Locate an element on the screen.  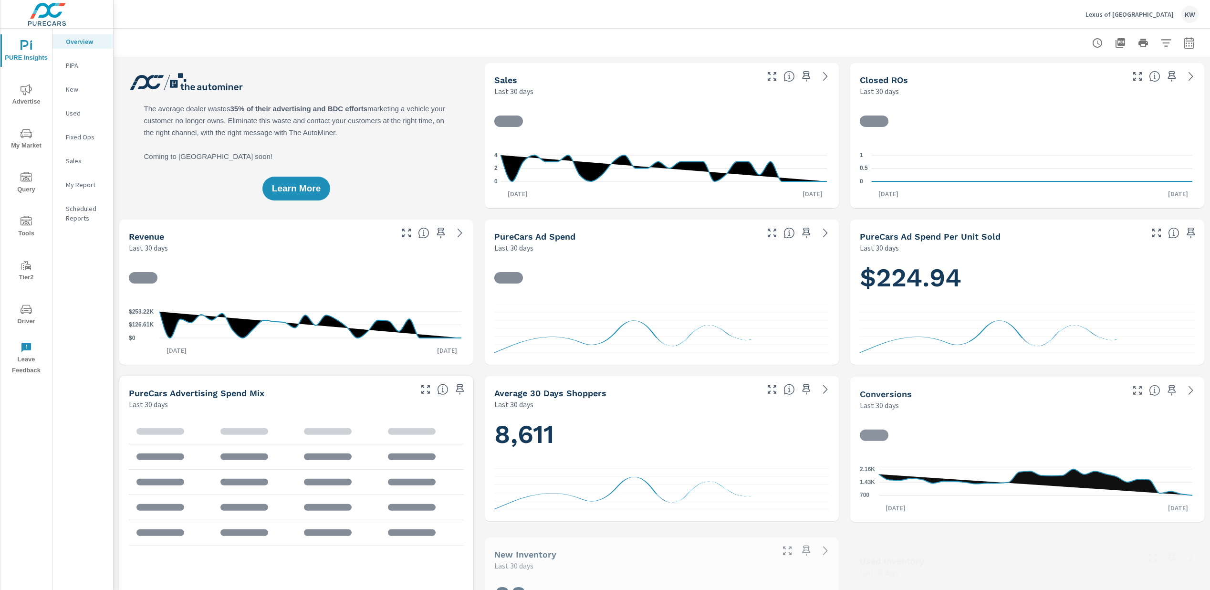
span: Total cost of media for all PureCars channels for the selected dealership group over the selected... is located at coordinates (789, 233).